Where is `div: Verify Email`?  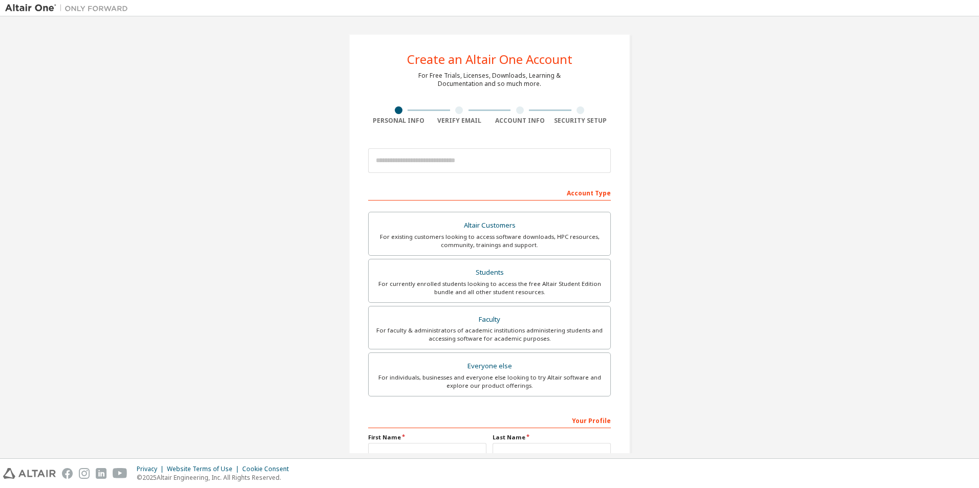 div: Verify Email is located at coordinates (459, 121).